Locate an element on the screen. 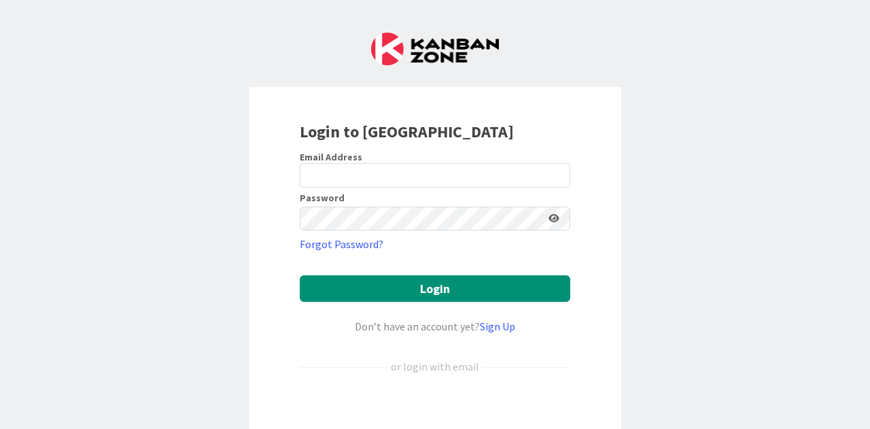  div: Don’t have an account yet? is located at coordinates (435, 326).